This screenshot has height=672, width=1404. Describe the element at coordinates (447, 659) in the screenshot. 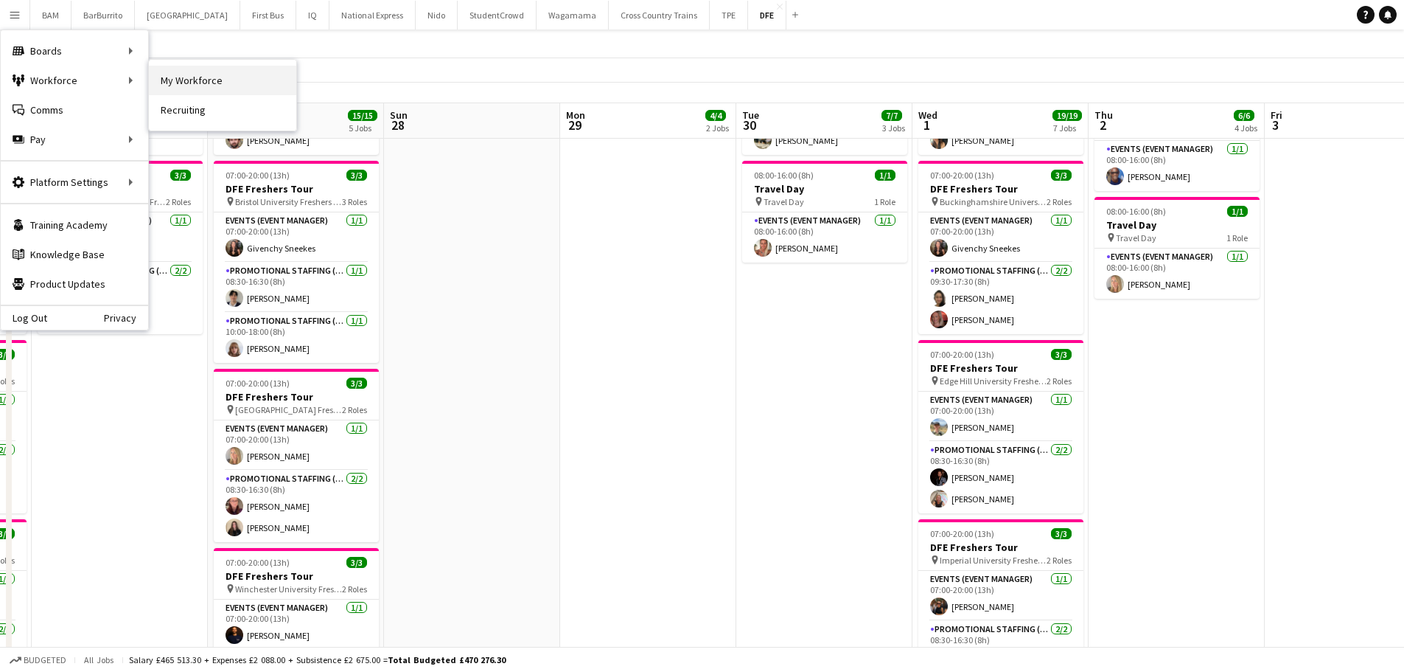

I see `span: Total Budgeted £470 276.30` at that location.